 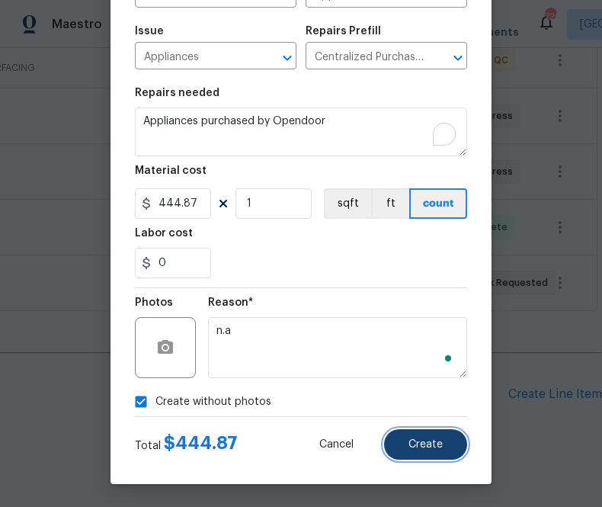 I want to click on button: Cancel, so click(x=336, y=444).